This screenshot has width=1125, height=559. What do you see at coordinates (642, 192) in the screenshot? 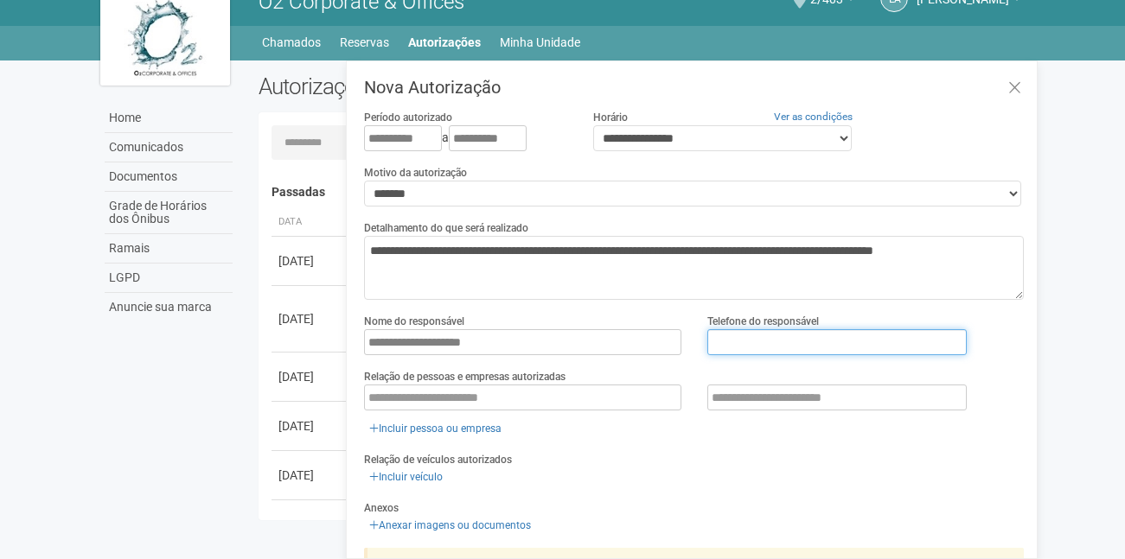
I see `h4: Passadas` at bounding box center [642, 192].